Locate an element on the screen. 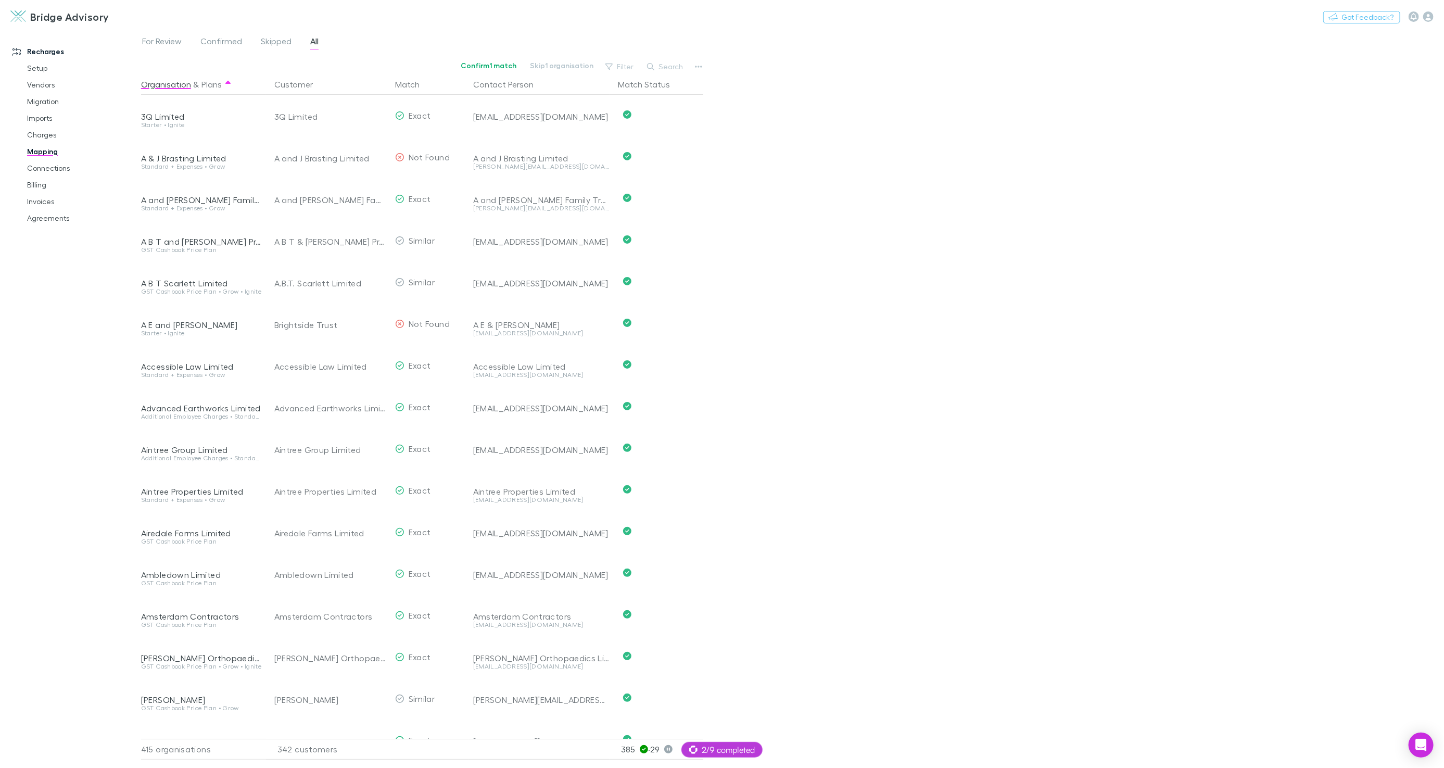 The width and height of the screenshot is (1444, 768). div: 415 organisations is located at coordinates (203, 749).